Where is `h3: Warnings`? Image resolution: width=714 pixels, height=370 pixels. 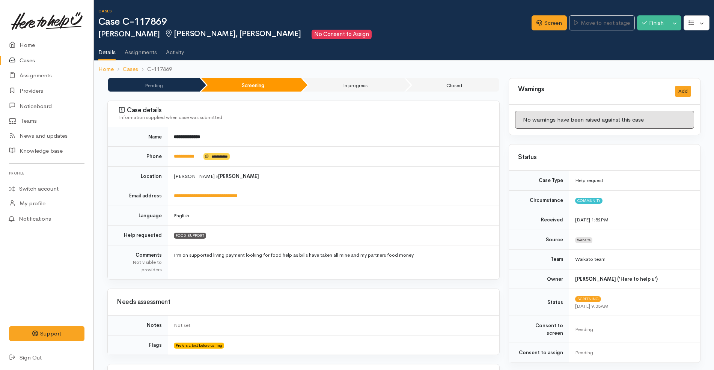 h3: Warnings is located at coordinates (592, 89).